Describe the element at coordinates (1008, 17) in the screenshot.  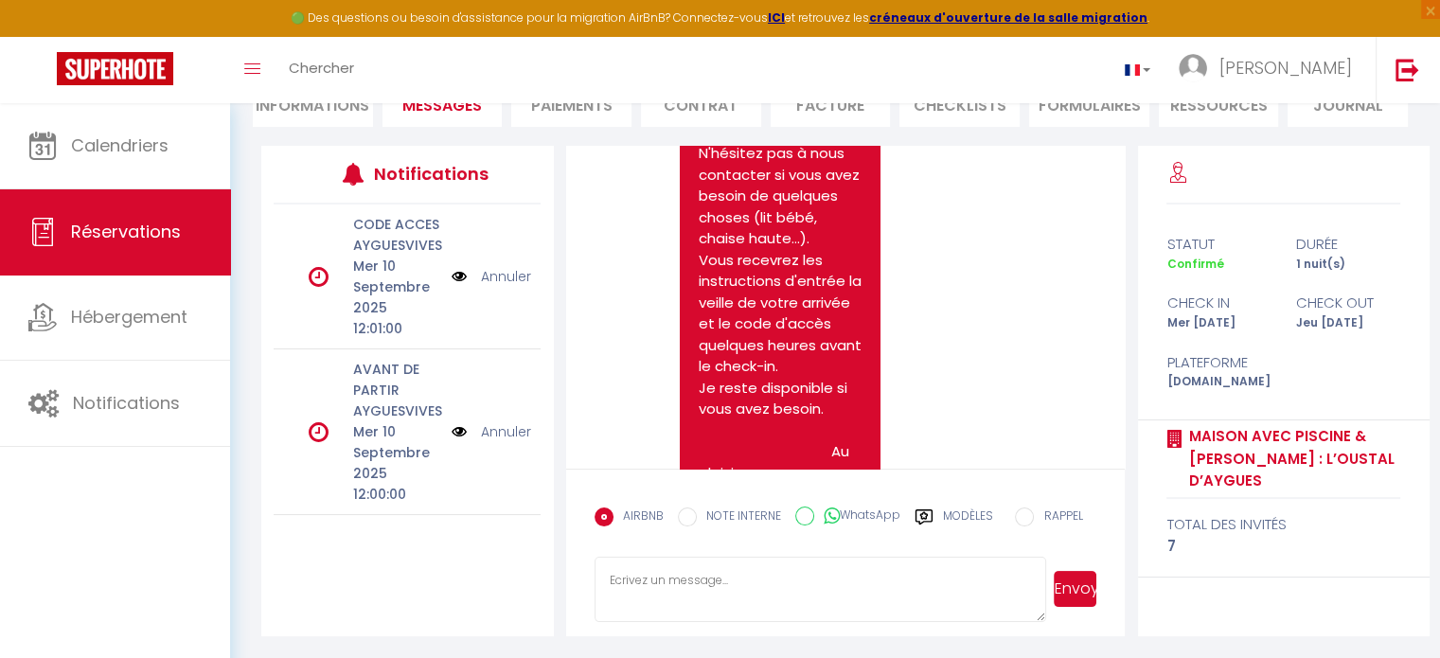
I see `strong: créneaux d'ouverture de la salle migration` at that location.